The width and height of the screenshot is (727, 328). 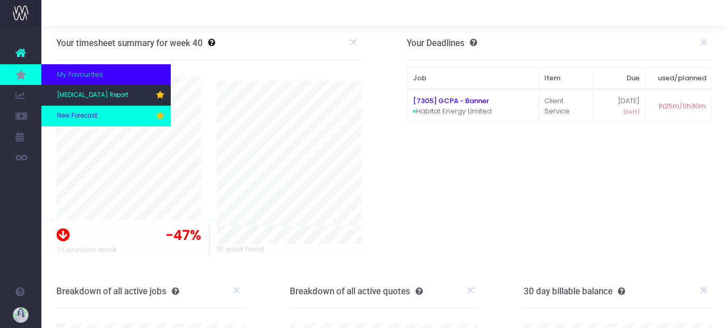 I want to click on span: My Favourites, so click(x=80, y=75).